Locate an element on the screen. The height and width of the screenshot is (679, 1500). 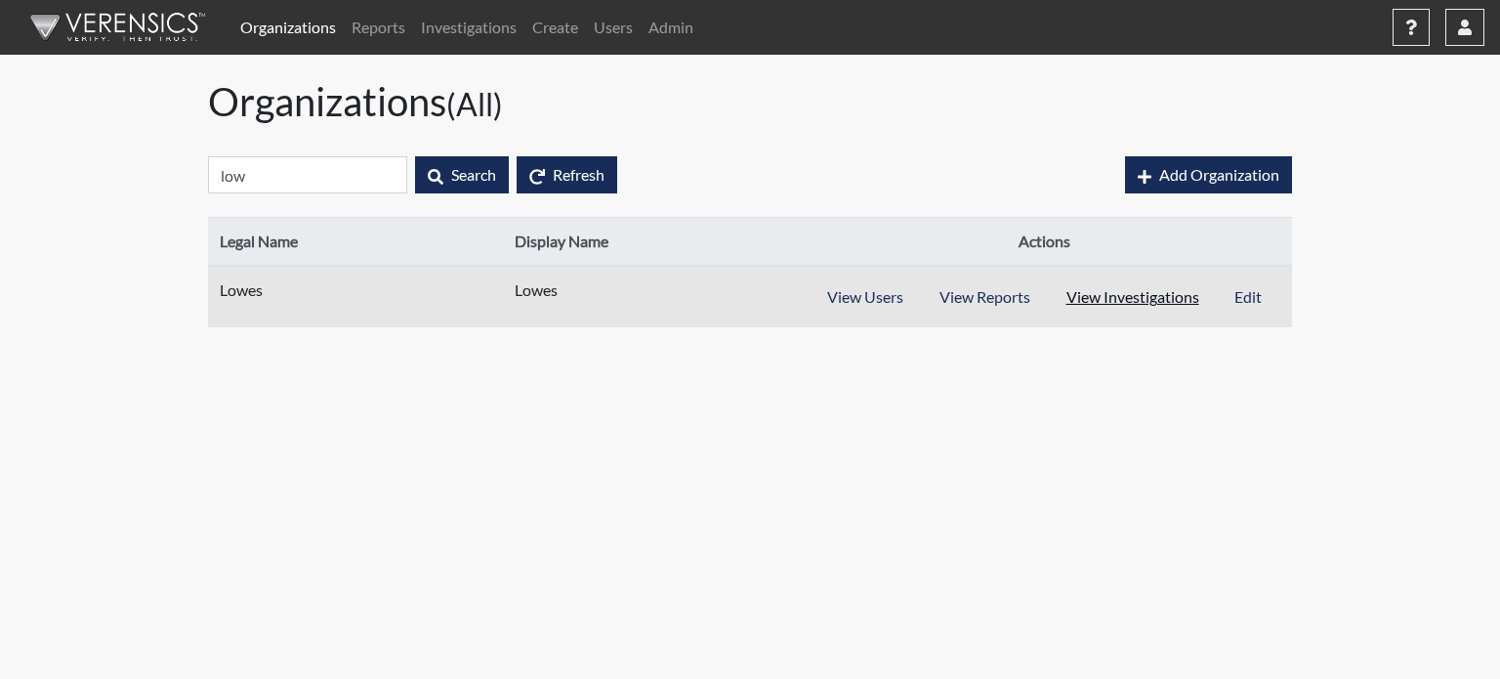
button: Edit is located at coordinates (1248, 297).